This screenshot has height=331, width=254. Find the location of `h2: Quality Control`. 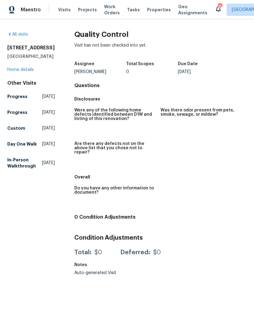

h2: Quality Control is located at coordinates (161, 34).